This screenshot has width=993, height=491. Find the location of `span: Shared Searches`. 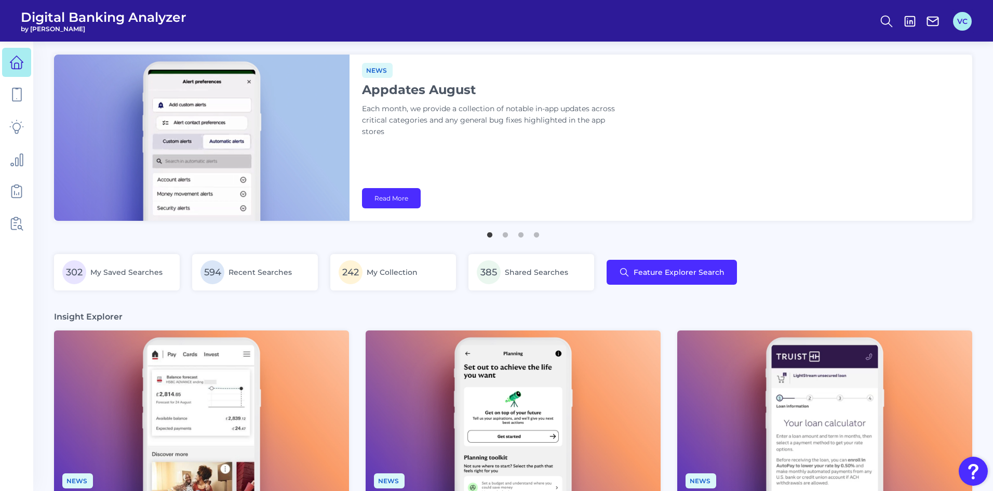

span: Shared Searches is located at coordinates (537, 272).